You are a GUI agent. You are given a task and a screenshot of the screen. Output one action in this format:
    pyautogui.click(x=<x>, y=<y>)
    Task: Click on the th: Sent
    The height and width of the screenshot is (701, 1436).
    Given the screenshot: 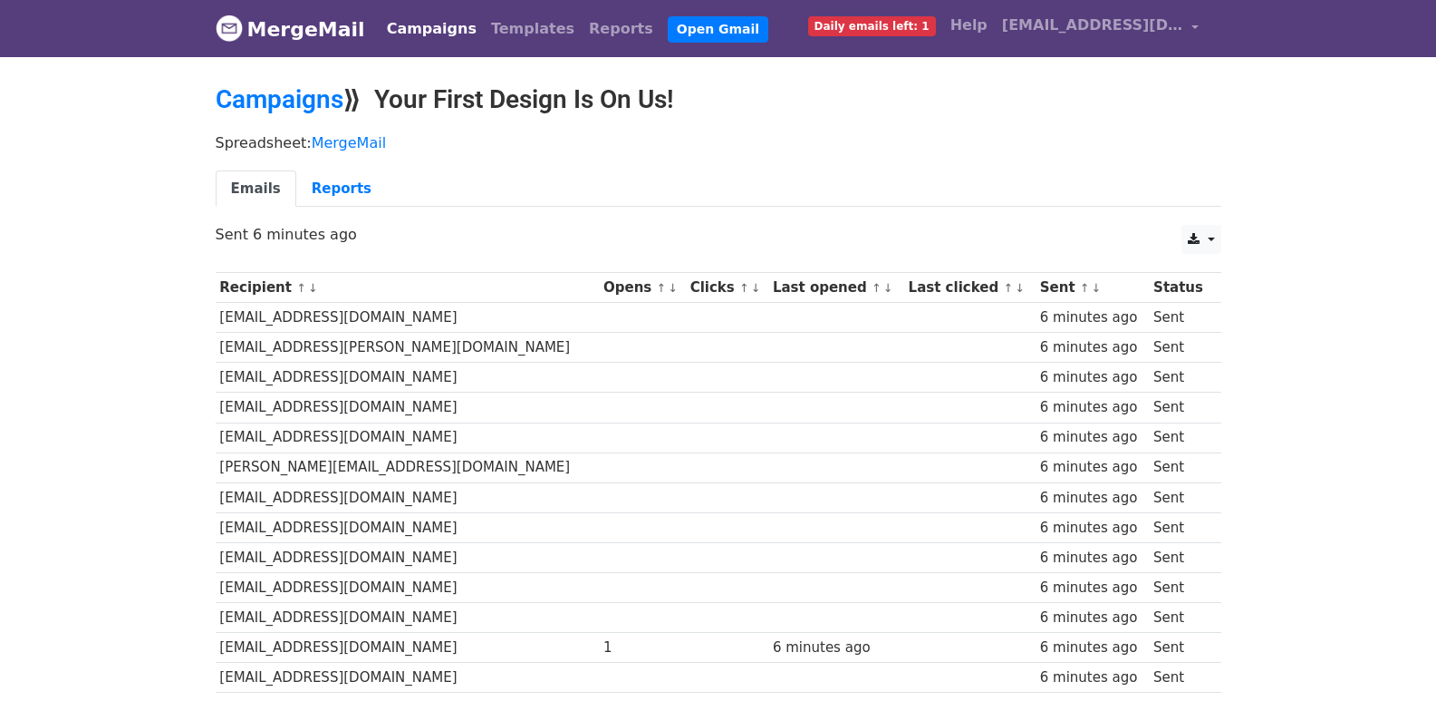 What is the action you would take?
    pyautogui.click(x=1092, y=287)
    